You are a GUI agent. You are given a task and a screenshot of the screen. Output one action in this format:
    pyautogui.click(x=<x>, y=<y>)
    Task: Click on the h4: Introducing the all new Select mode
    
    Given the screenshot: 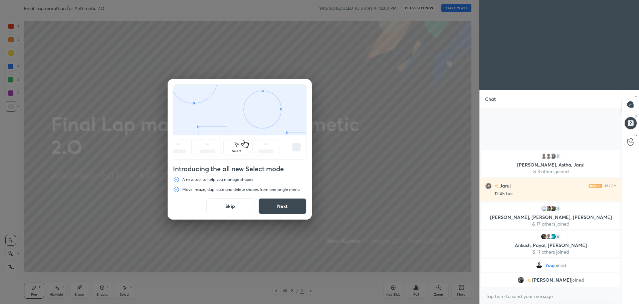 What is the action you would take?
    pyautogui.click(x=240, y=169)
    